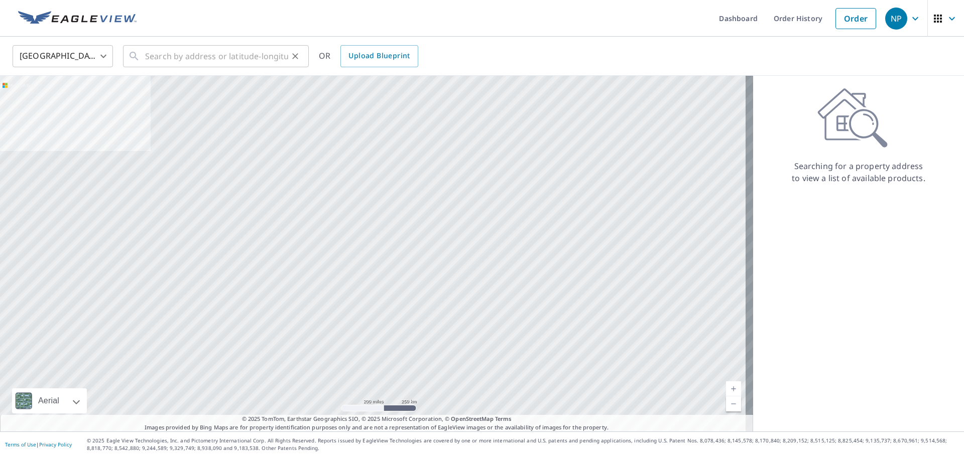  Describe the element at coordinates (855, 19) in the screenshot. I see `a: Order` at that location.